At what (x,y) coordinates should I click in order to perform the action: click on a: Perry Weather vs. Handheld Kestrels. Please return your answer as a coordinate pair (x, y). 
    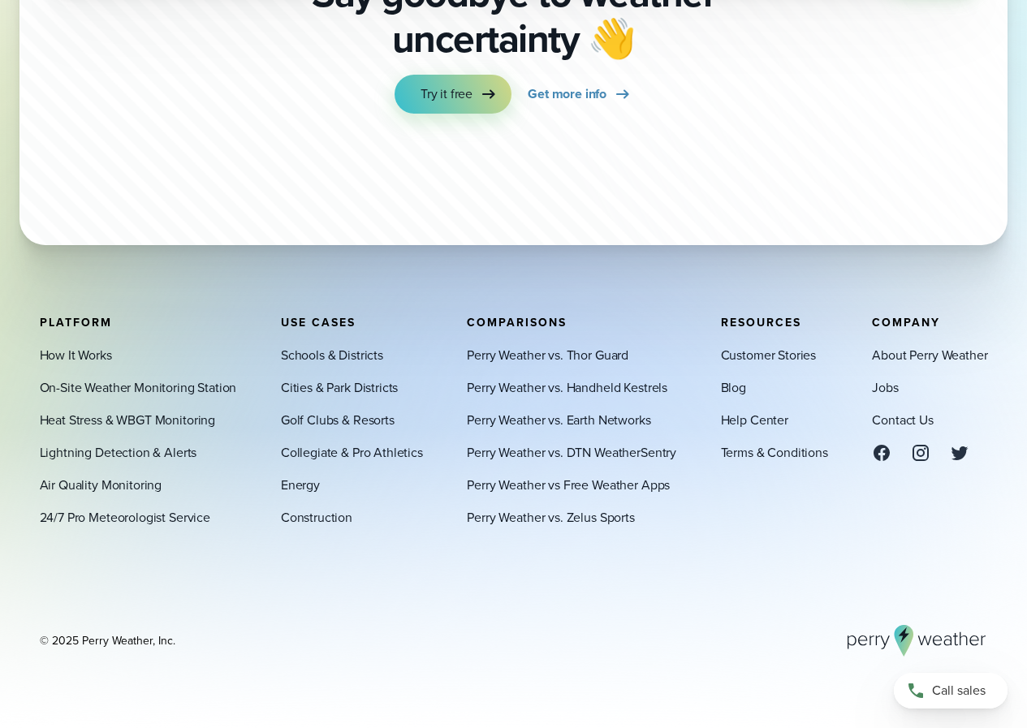
    Looking at the image, I should click on (567, 387).